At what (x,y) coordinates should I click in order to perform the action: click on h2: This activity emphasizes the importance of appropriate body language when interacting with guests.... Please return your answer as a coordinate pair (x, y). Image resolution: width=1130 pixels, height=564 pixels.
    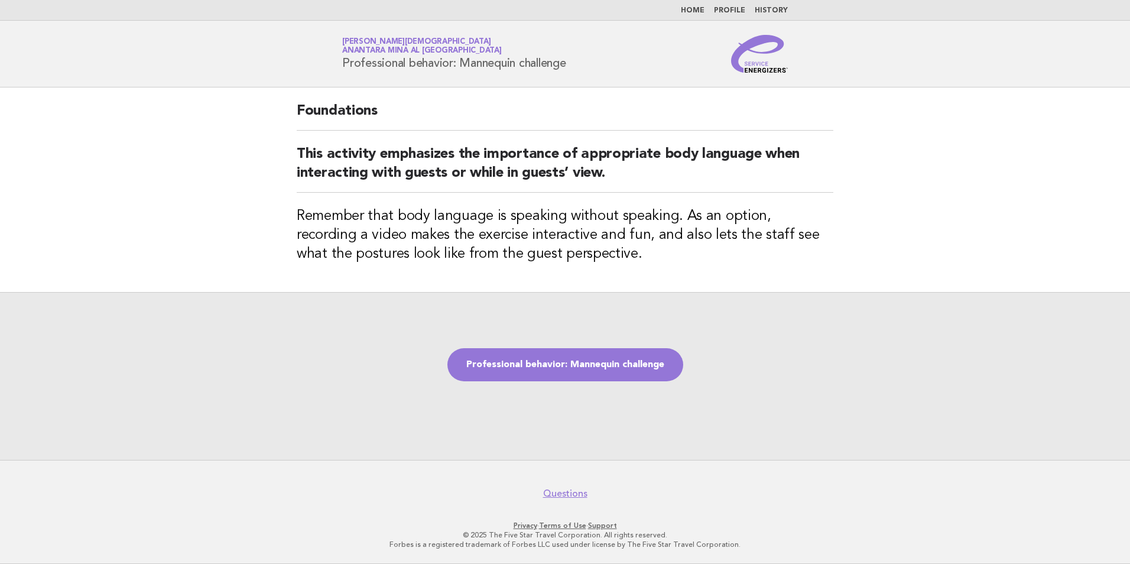
    Looking at the image, I should click on (565, 168).